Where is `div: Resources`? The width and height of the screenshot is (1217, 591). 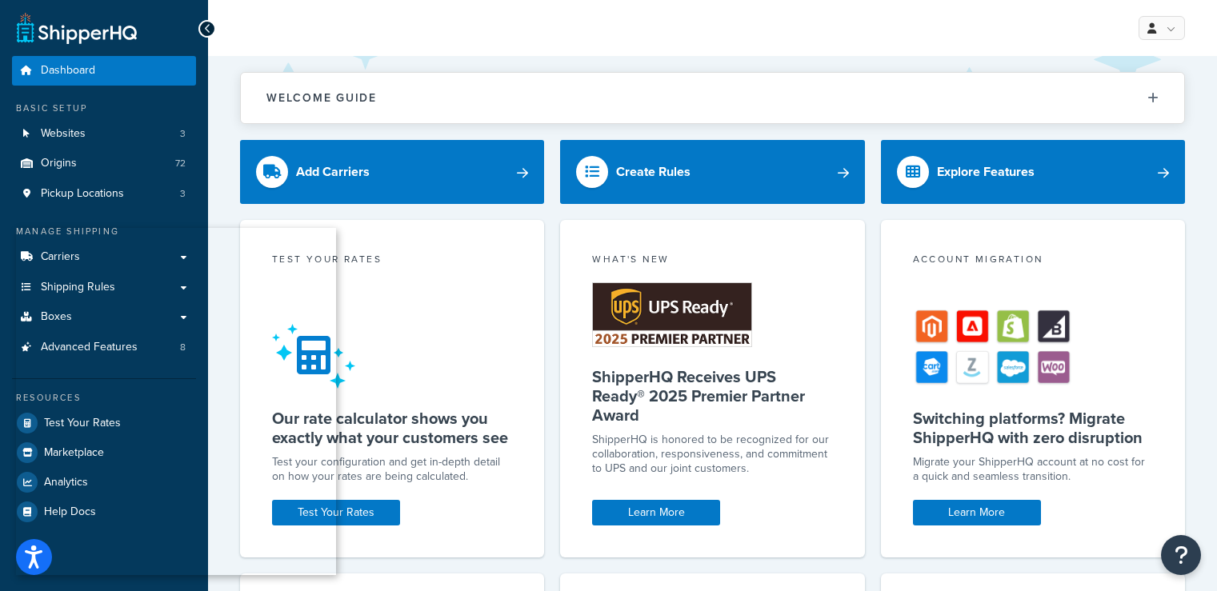
div: Resources is located at coordinates (104, 398).